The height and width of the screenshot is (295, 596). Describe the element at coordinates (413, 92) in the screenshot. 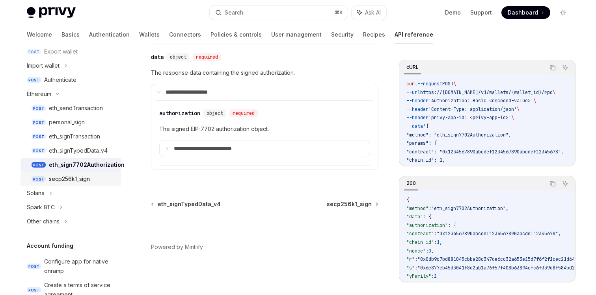

I see `span: --url` at that location.